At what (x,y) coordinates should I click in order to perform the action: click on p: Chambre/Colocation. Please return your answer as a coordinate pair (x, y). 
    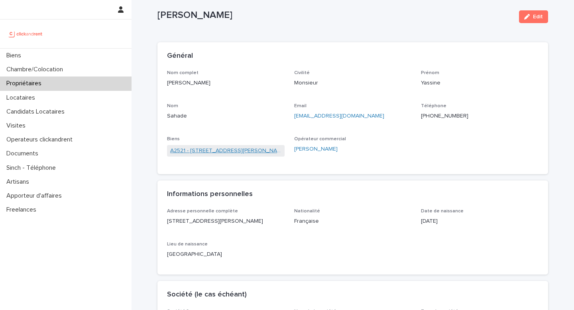
    Looking at the image, I should click on (36, 69).